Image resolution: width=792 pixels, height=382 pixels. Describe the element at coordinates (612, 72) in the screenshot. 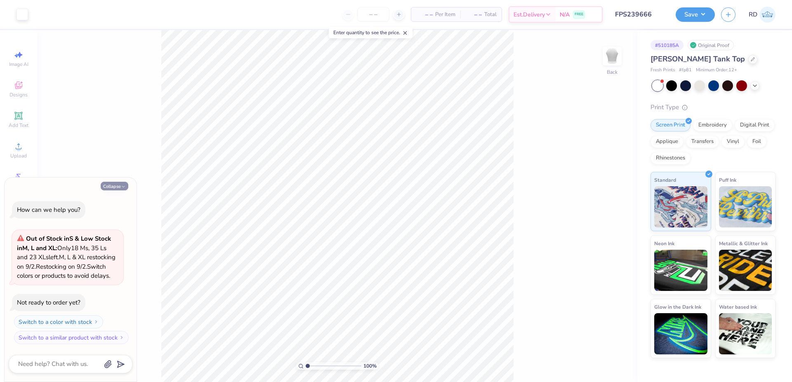

I see `div: Back` at that location.